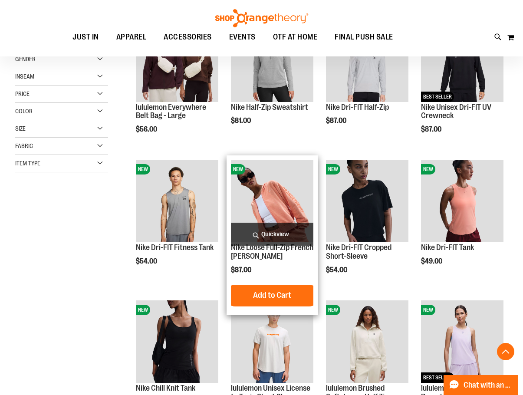 The width and height of the screenshot is (523, 395). I want to click on a: Nike Loose Full-Zip French Terry HoodieNEW, so click(272, 201).